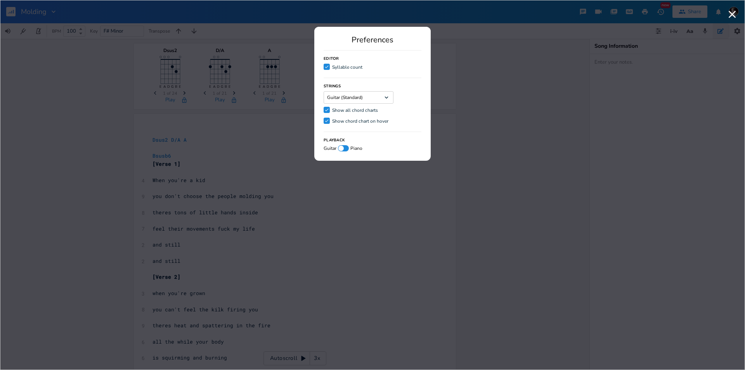  I want to click on span: Guitar (Standard), so click(345, 97).